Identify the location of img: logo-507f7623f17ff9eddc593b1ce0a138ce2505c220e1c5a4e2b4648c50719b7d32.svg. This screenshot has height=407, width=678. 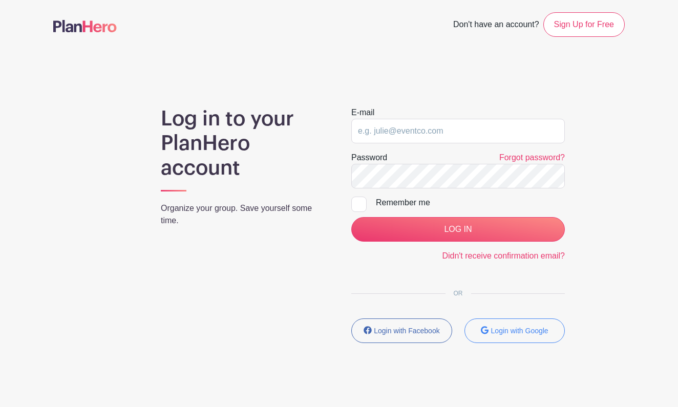
(85, 26).